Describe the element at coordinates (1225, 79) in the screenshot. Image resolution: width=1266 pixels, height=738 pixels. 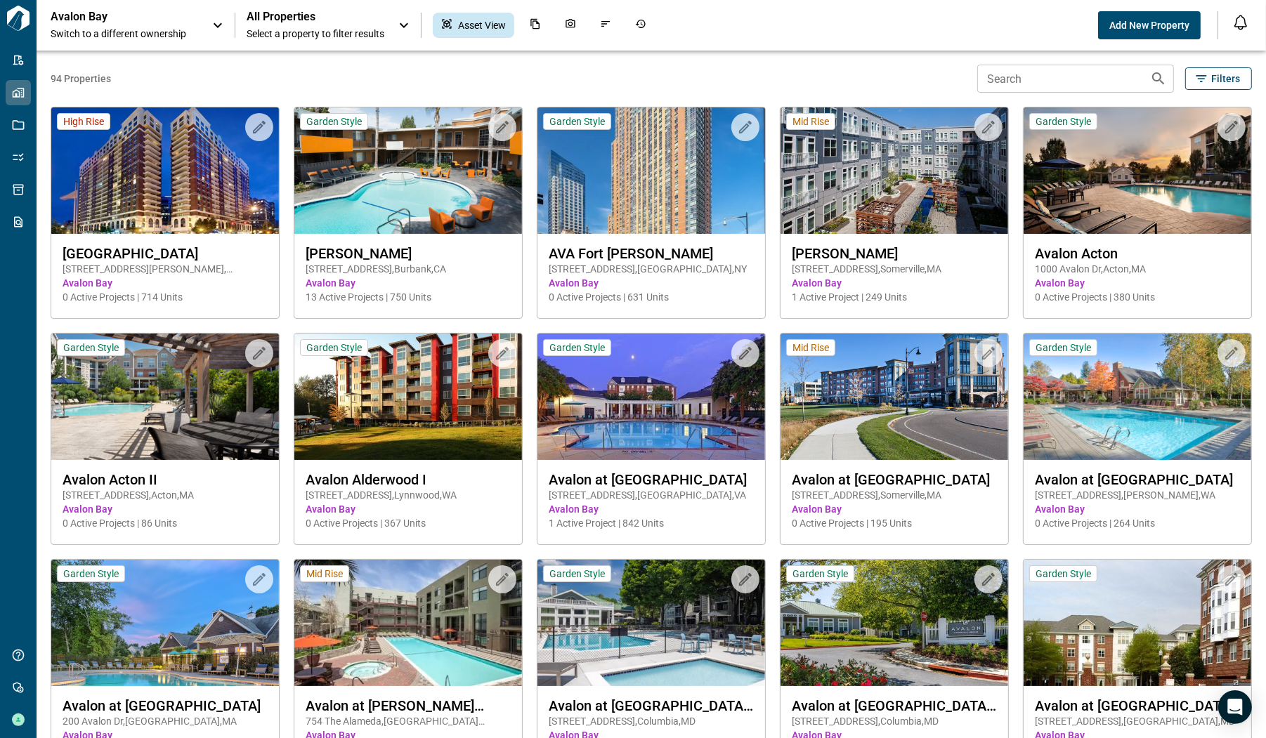
I see `span: Filters` at that location.